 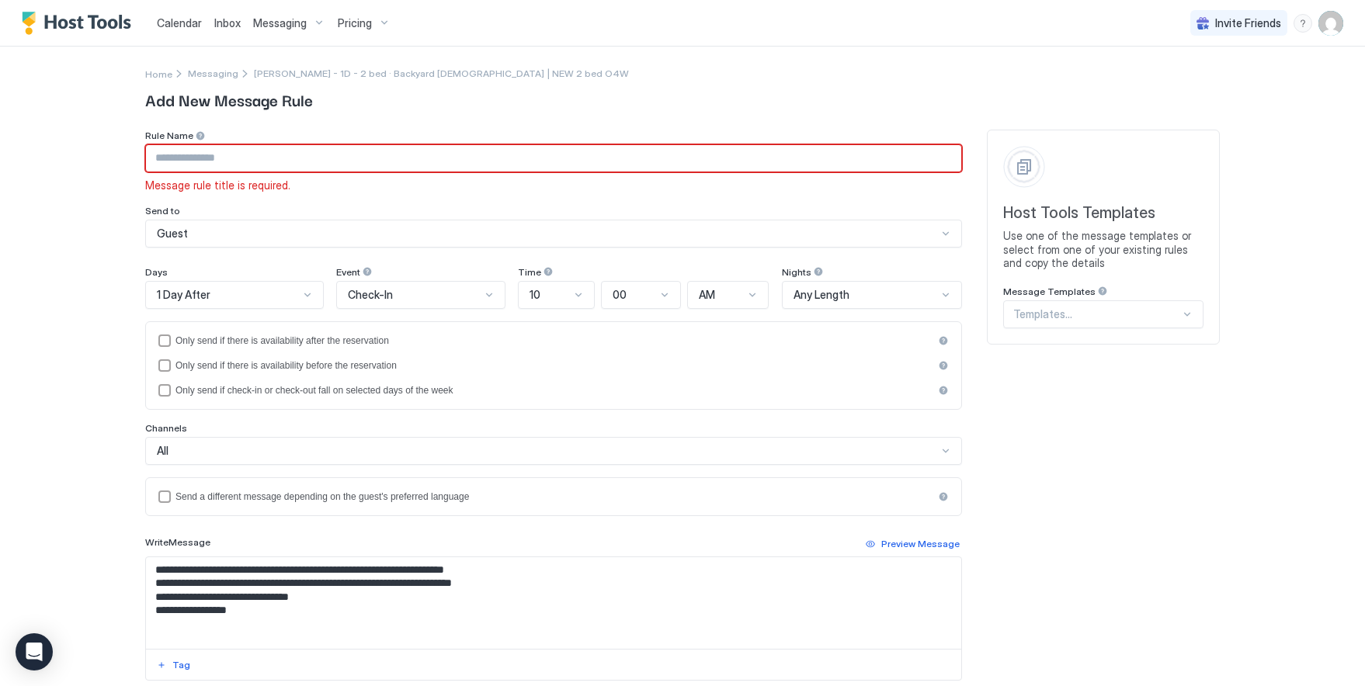 I want to click on div: Open Intercom Messenger, so click(x=34, y=652).